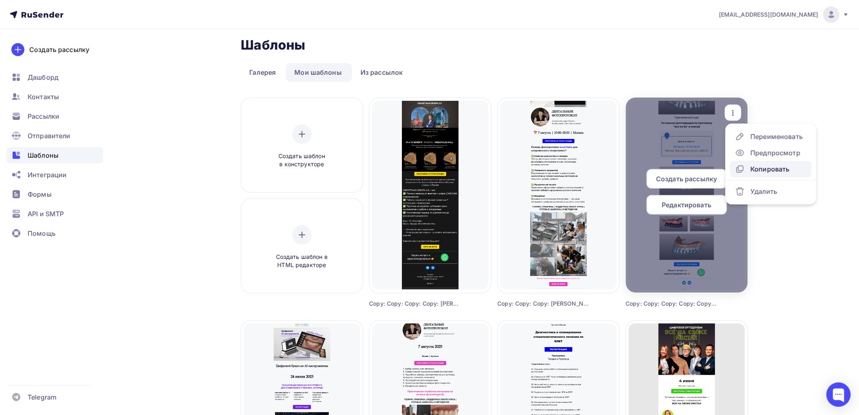  What do you see at coordinates (47, 175) in the screenshot?
I see `span: Интеграции` at bounding box center [47, 175].